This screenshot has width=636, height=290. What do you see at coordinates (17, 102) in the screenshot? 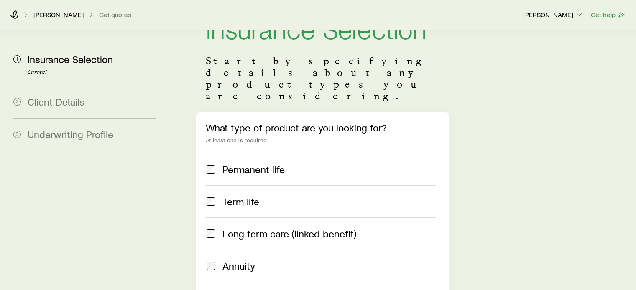
I see `span: 2` at bounding box center [17, 102].